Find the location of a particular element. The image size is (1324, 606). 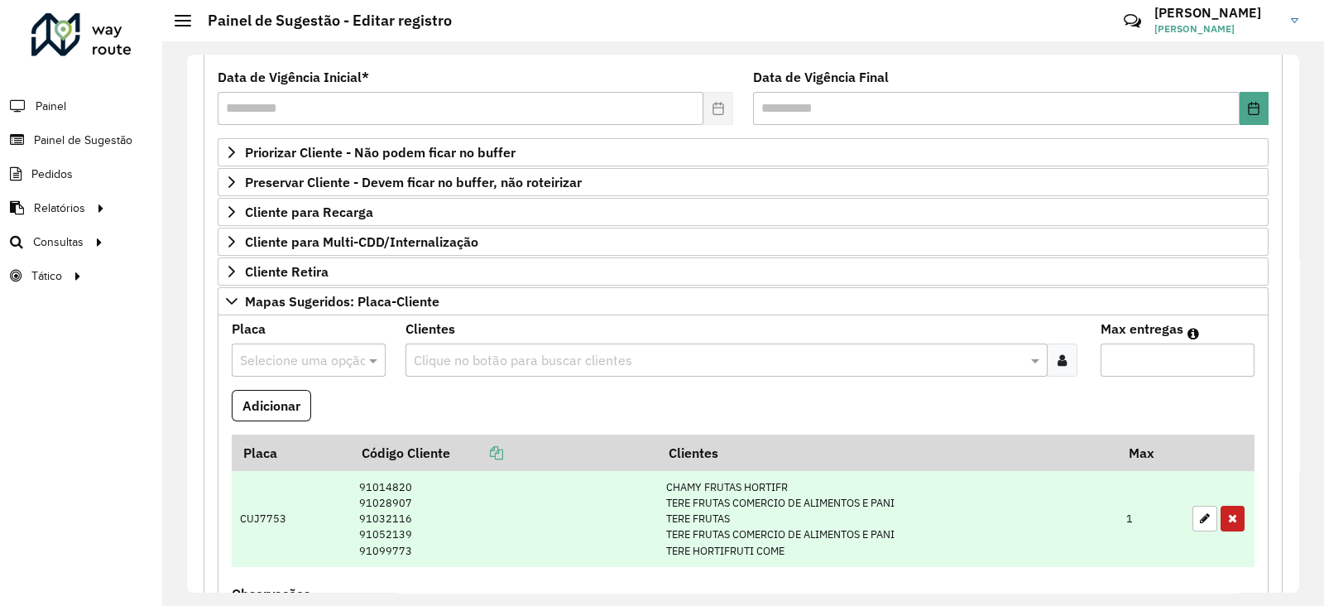

span: Priorizar Cliente - Não podem ficar no buffer is located at coordinates (380, 152).